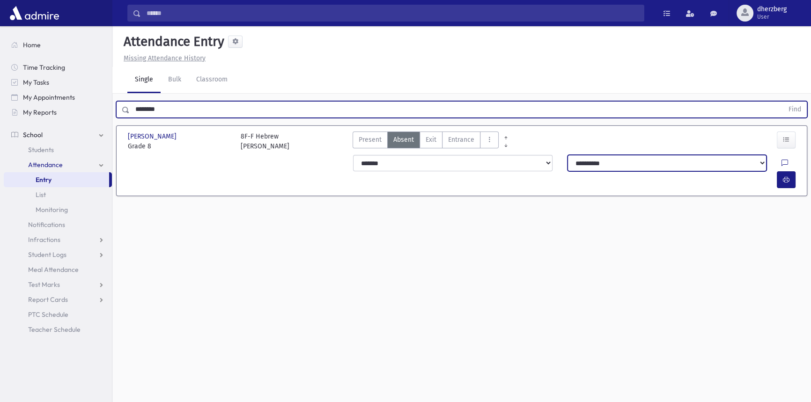 Image resolution: width=811 pixels, height=402 pixels. What do you see at coordinates (49, 97) in the screenshot?
I see `span: My Appointments` at bounding box center [49, 97].